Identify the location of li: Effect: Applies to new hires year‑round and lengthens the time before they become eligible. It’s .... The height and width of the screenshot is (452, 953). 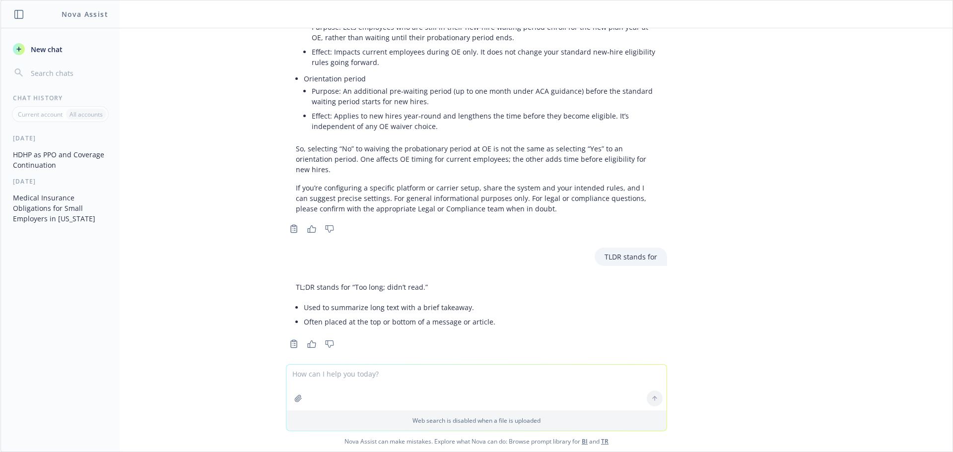
(484, 121).